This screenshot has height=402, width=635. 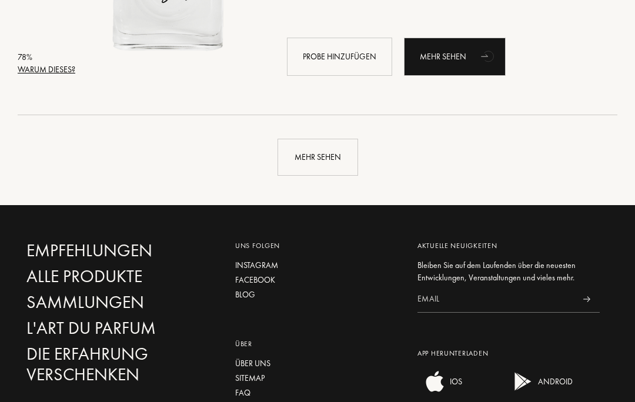 What do you see at coordinates (118, 328) in the screenshot?
I see `div: L'Art du Parfum` at bounding box center [118, 328].